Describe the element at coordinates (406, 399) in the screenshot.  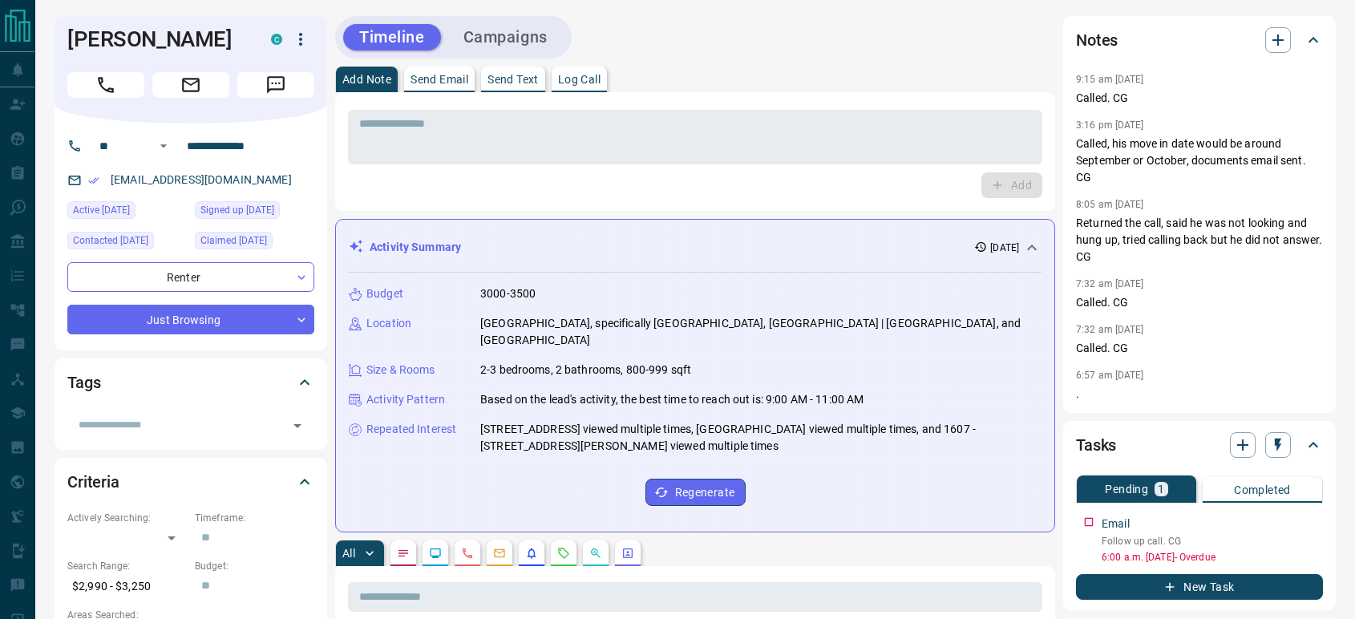
I see `p: Activity Pattern` at that location.